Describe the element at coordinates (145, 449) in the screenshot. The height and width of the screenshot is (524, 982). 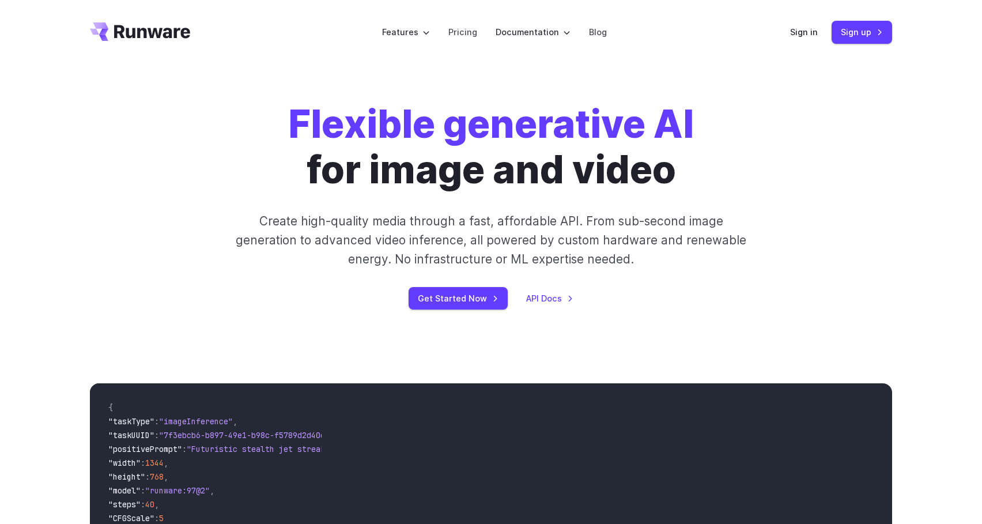
I see `span: "positivePrompt"` at that location.